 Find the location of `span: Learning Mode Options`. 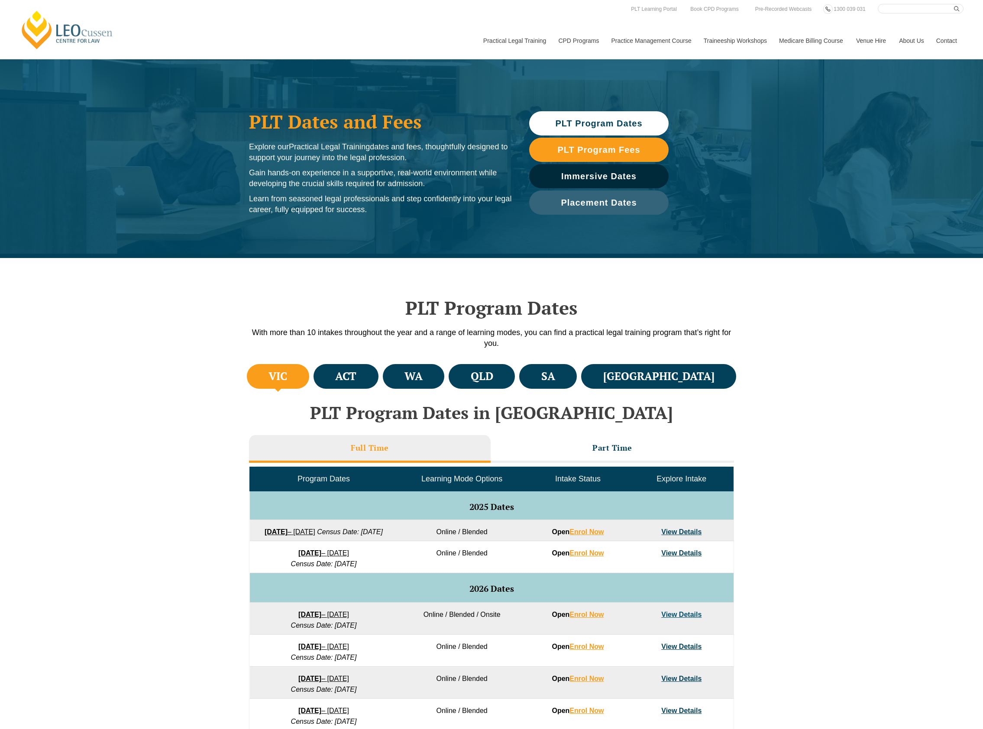

span: Learning Mode Options is located at coordinates (462, 479).